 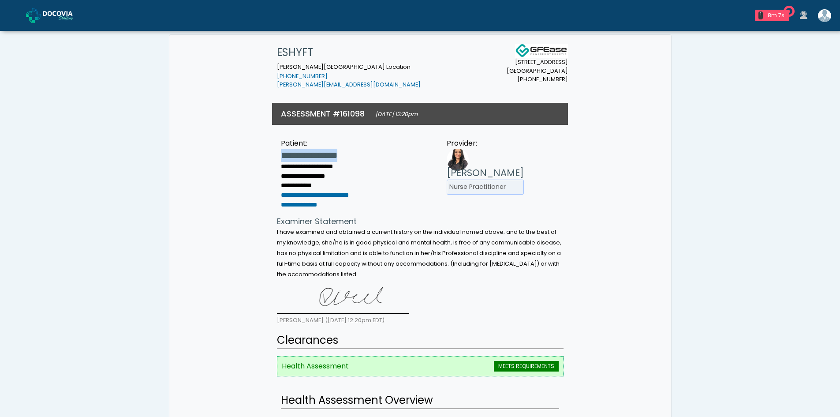 I want to click on img: Shakerra Crippen, so click(x=825, y=15).